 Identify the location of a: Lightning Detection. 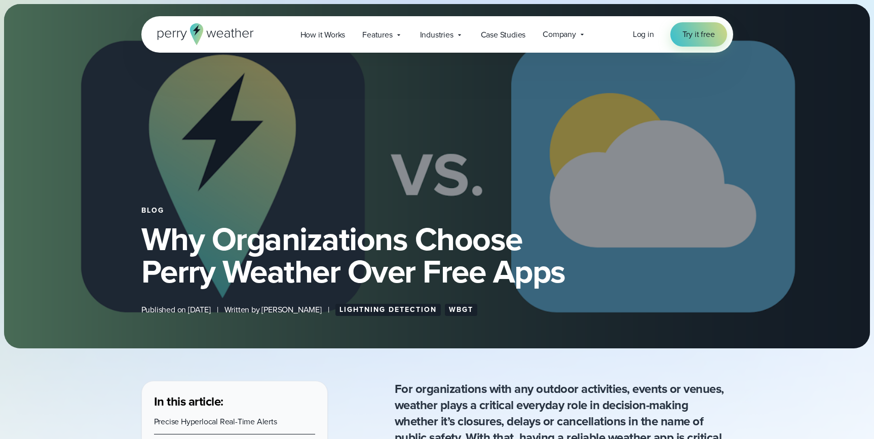
(388, 310).